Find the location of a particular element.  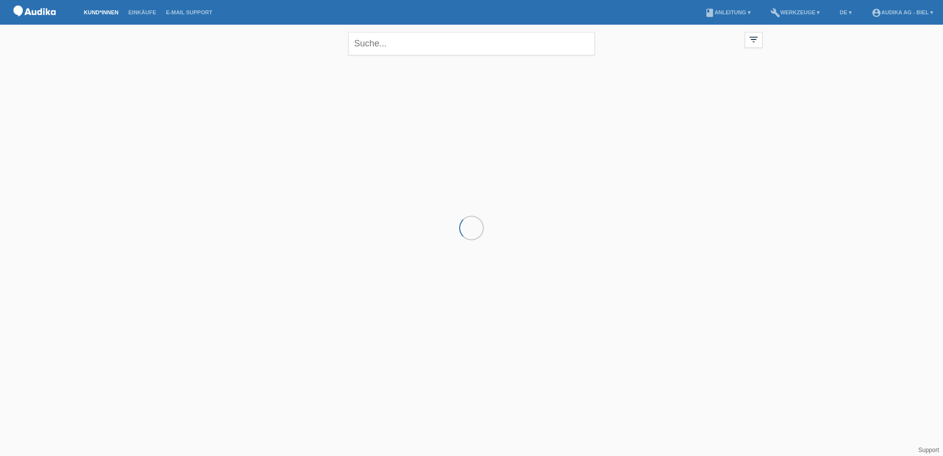

a: POS — MF Group is located at coordinates (35, 23).